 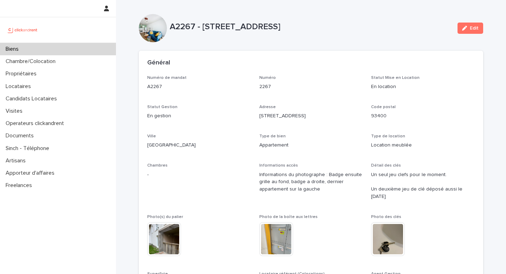 I want to click on span: Code postal, so click(x=384, y=107).